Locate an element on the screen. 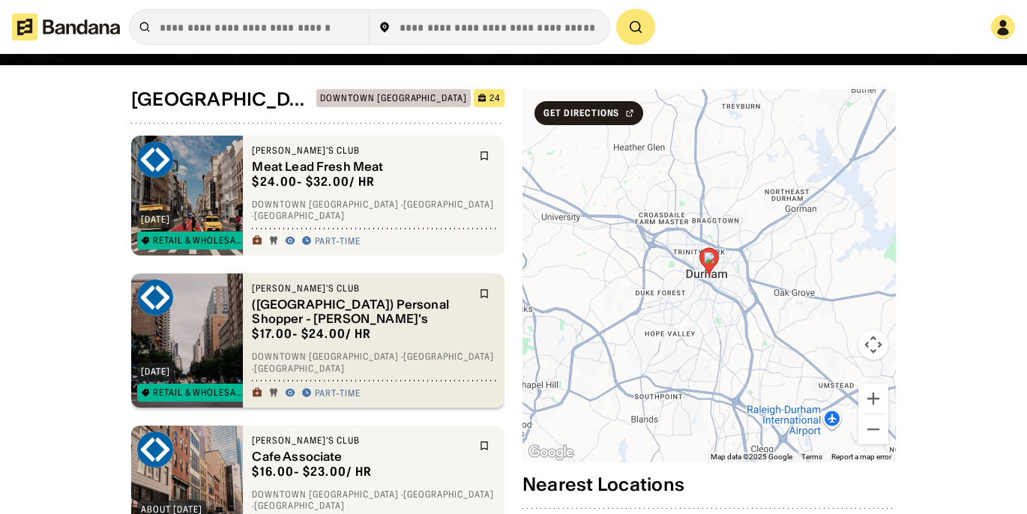  div: Nearest Locations is located at coordinates (709, 485).